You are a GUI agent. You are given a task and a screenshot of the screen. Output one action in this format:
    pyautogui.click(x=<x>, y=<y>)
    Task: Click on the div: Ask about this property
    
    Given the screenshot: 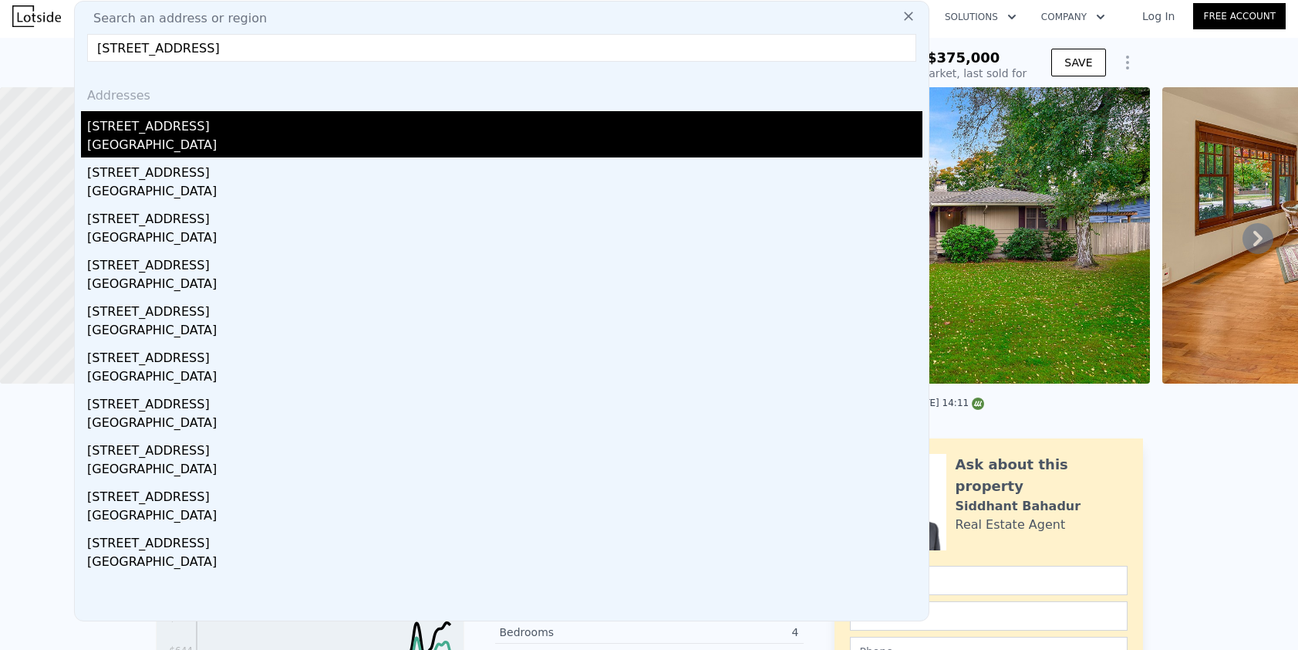 What is the action you would take?
    pyautogui.click(x=1041, y=475)
    